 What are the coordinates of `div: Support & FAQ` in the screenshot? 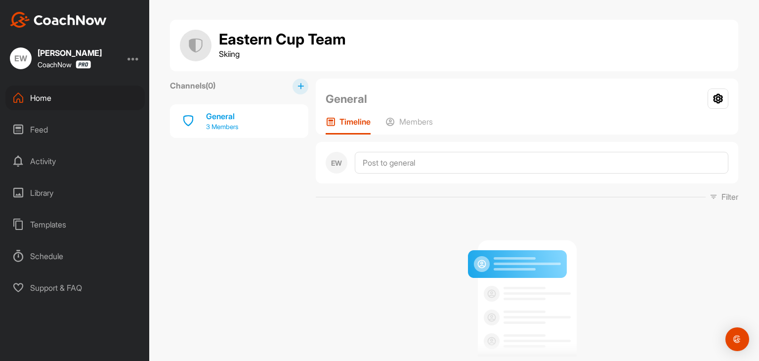 It's located at (75, 287).